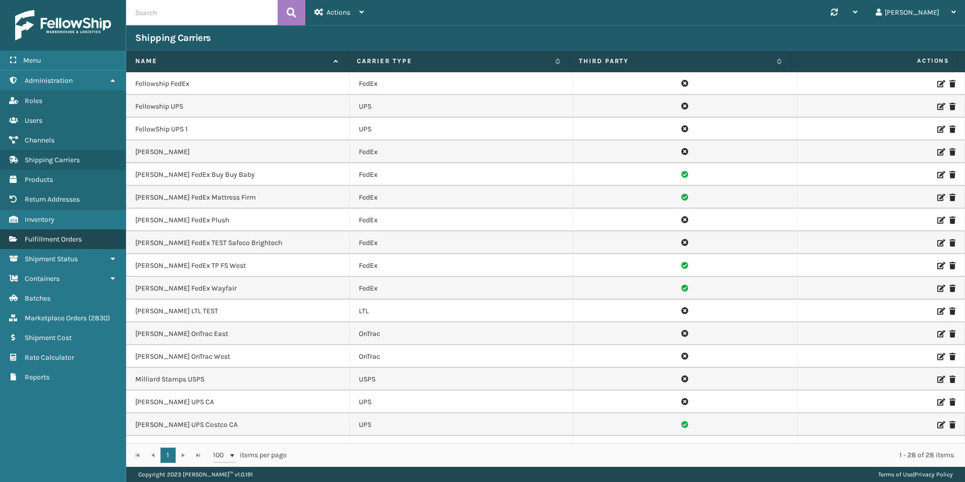 The width and height of the screenshot is (965, 482). Describe the element at coordinates (676, 61) in the screenshot. I see `label: Third Party` at that location.